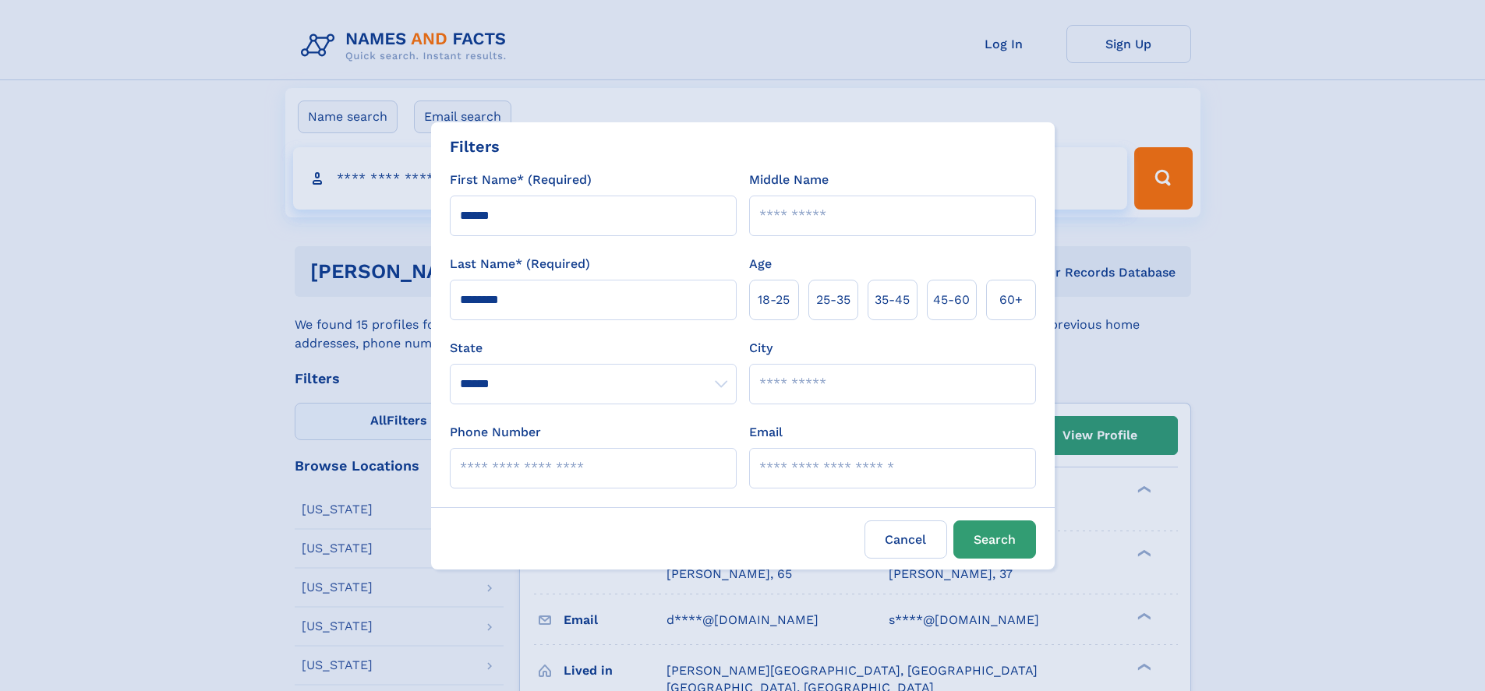 The image size is (1485, 691). I want to click on label: Phone Number, so click(495, 433).